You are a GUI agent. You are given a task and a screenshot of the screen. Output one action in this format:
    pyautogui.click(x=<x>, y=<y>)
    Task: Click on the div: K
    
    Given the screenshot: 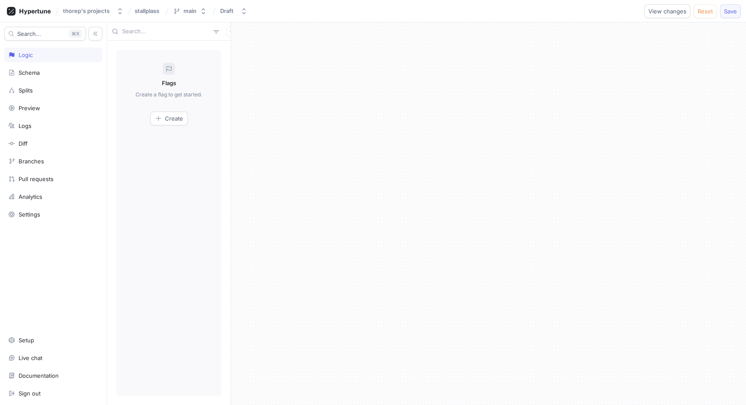 What is the action you would take?
    pyautogui.click(x=75, y=34)
    